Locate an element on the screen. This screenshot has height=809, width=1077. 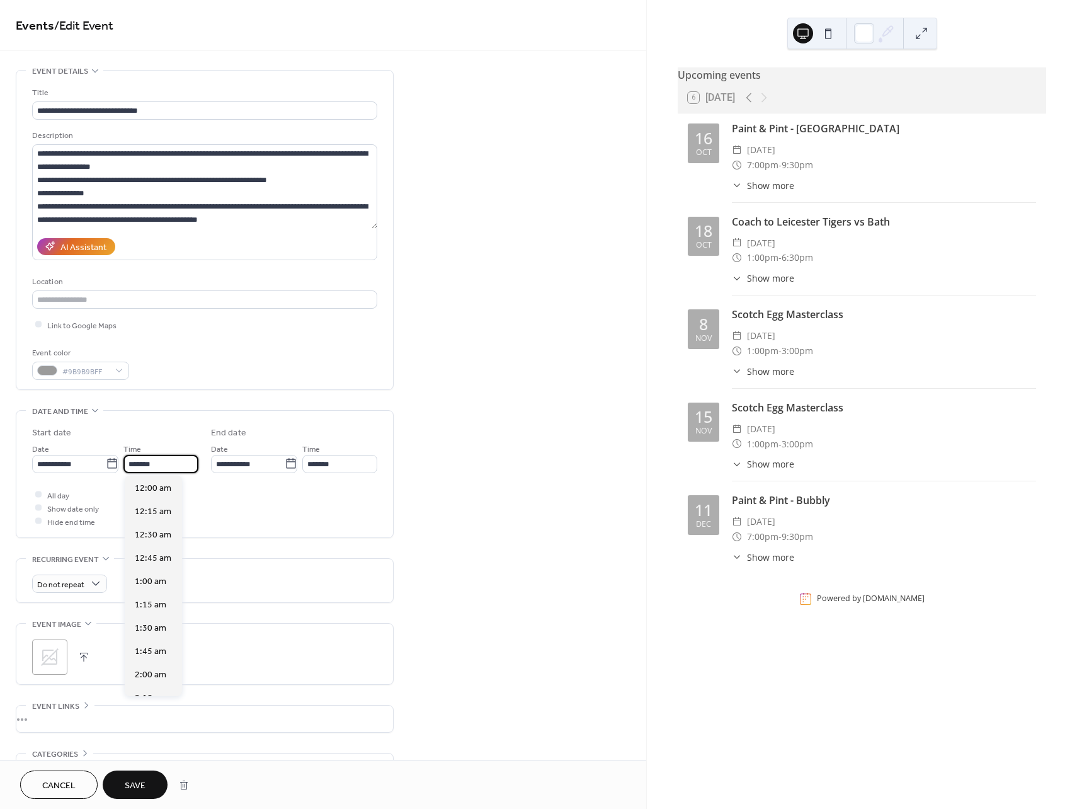
a: Cancel is located at coordinates (59, 784).